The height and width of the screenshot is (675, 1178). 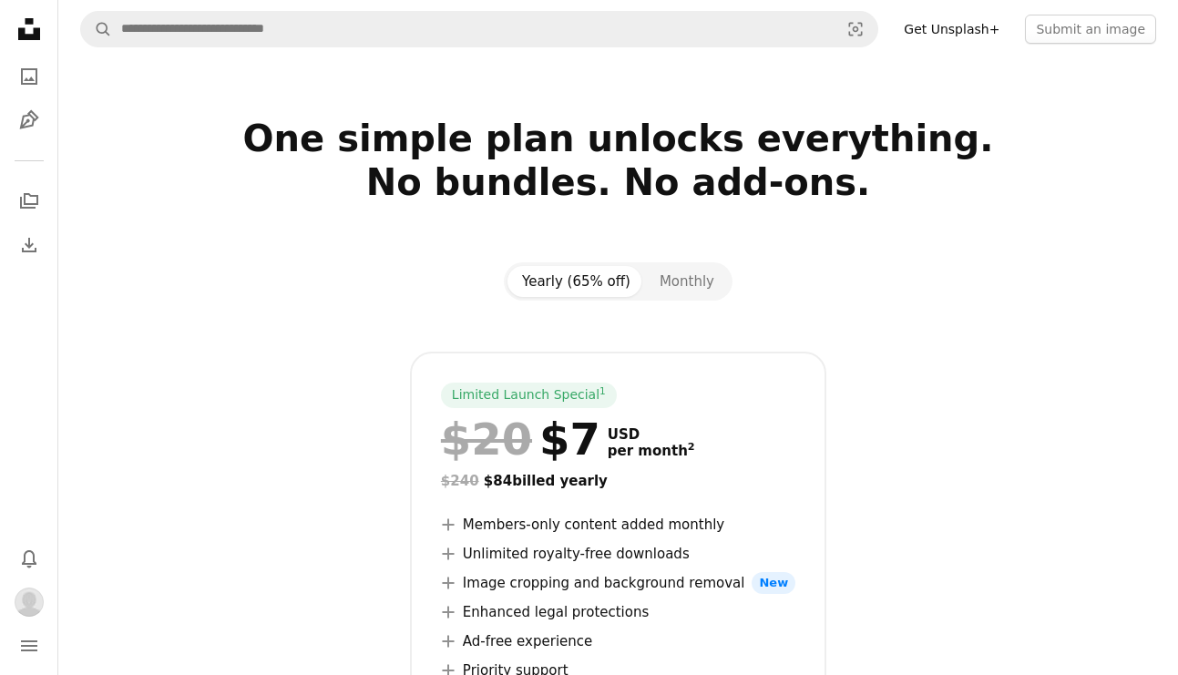 I want to click on button: Monthly, so click(x=687, y=281).